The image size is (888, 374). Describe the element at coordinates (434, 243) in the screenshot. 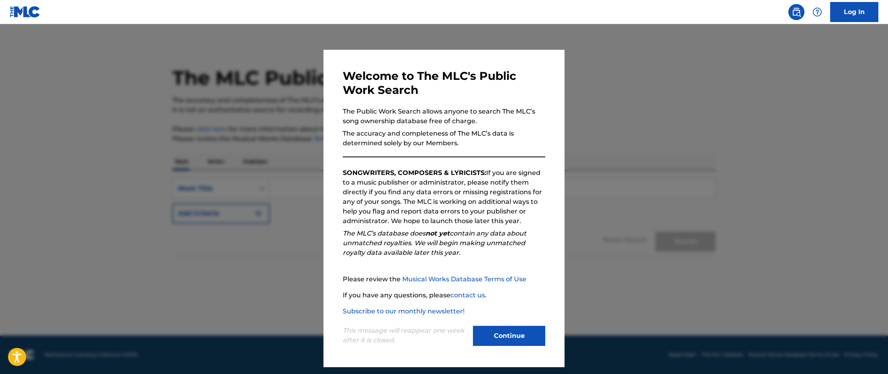

I see `em: The MLC’s database does contain any data about unmatched royalties. We will begin making unmatche...` at that location.